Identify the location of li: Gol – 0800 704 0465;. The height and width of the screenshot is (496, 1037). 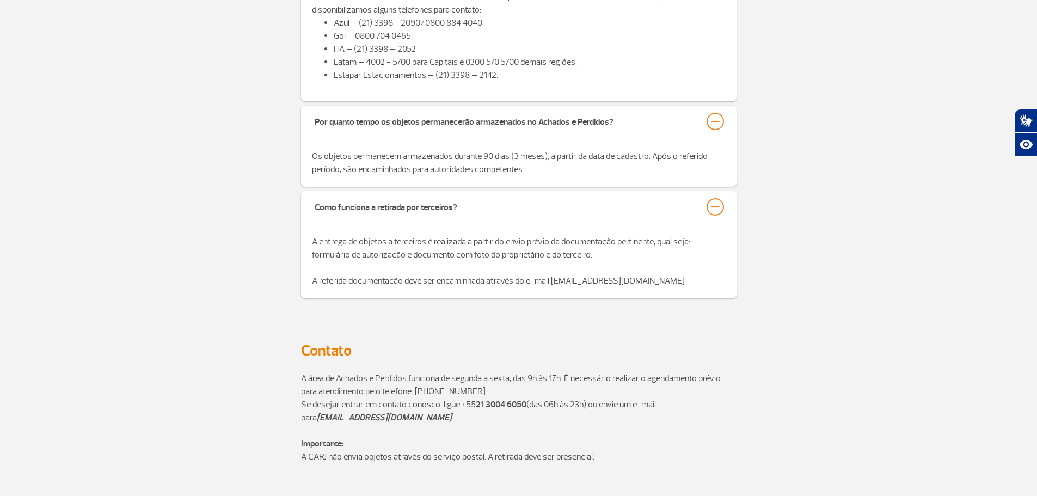
(529, 36).